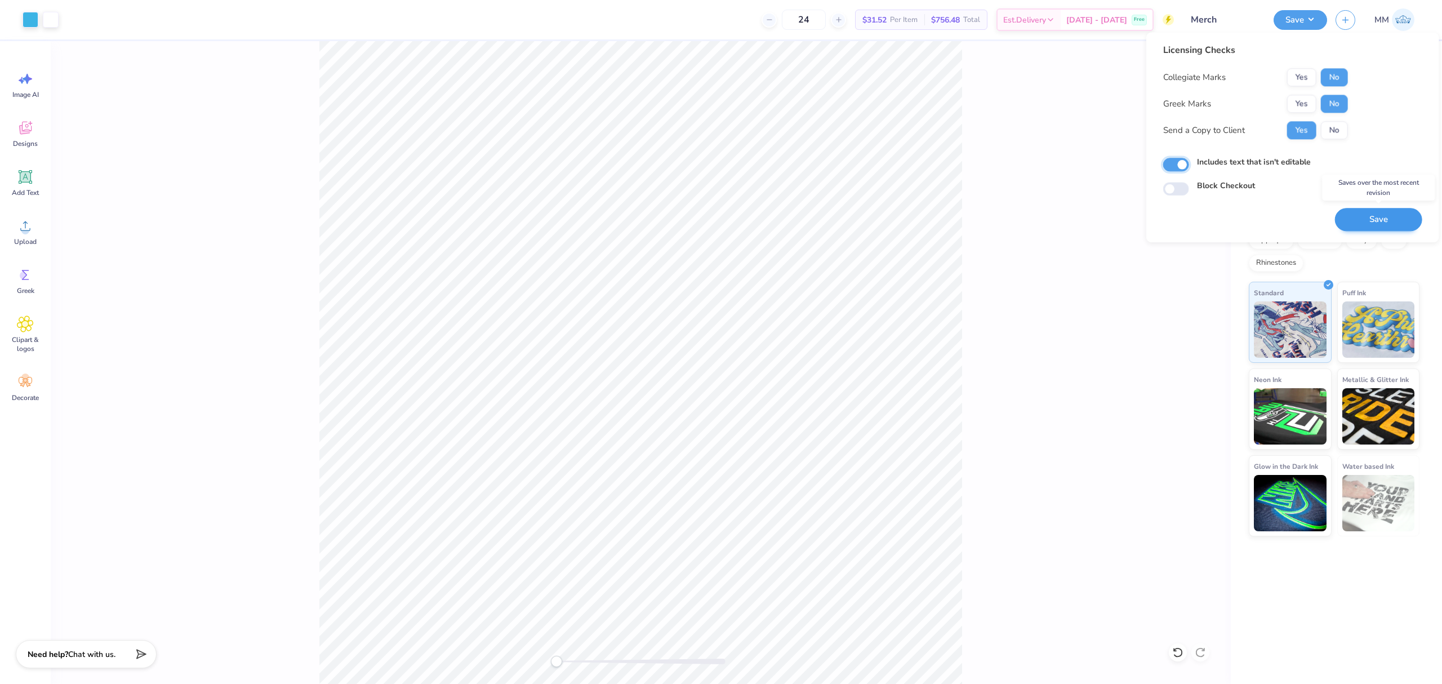 This screenshot has height=684, width=1442. What do you see at coordinates (92, 654) in the screenshot?
I see `span: Chat with us.` at bounding box center [92, 654].